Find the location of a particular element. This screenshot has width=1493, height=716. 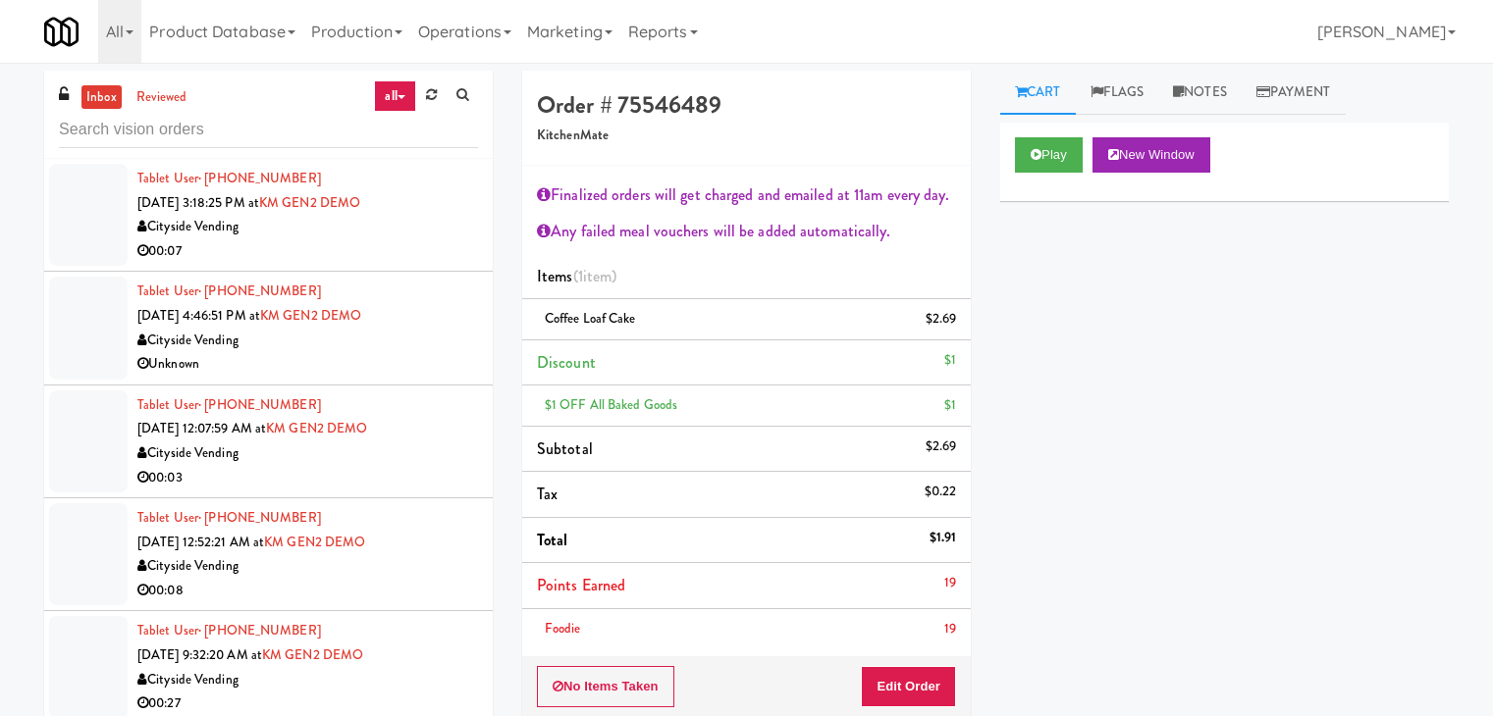

button: No Items Taken is located at coordinates (605, 687).